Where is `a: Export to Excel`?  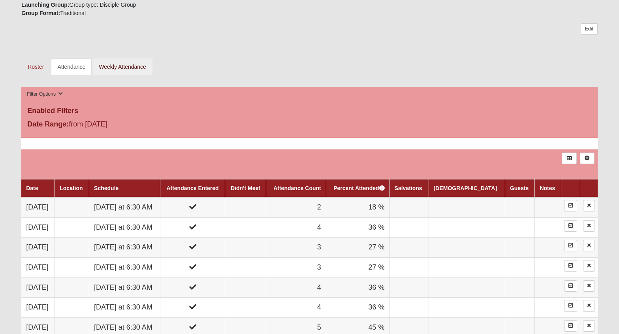 a: Export to Excel is located at coordinates (569, 158).